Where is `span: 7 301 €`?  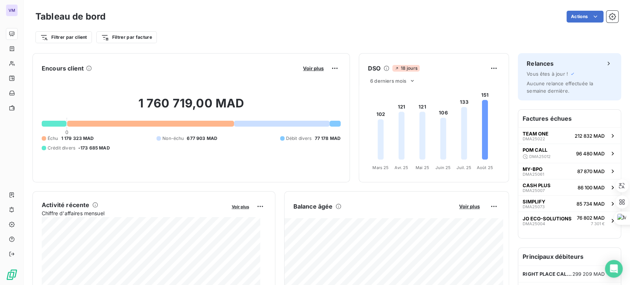 span: 7 301 € is located at coordinates (598, 224).